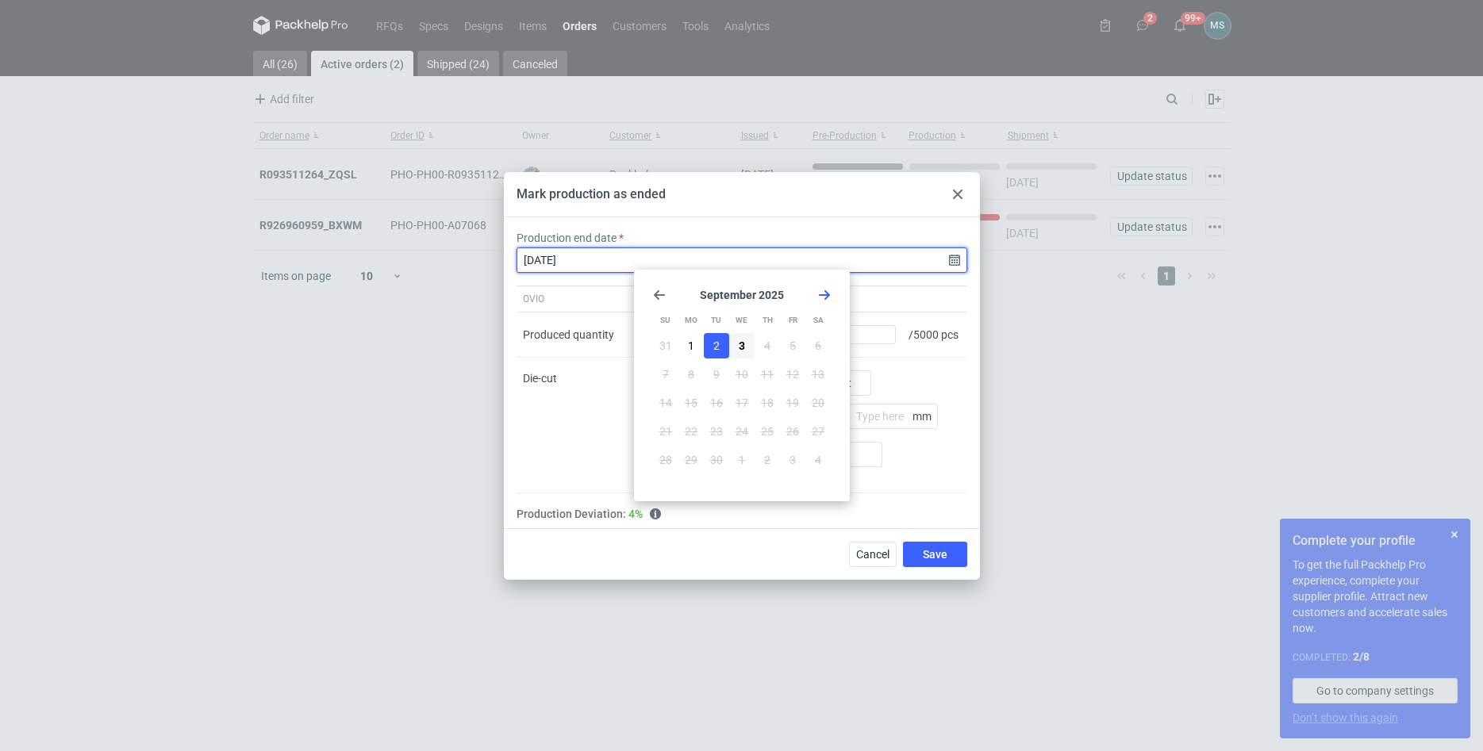 The height and width of the screenshot is (751, 1483). Describe the element at coordinates (767, 460) in the screenshot. I see `button: Thu Oct 02 2025` at that location.